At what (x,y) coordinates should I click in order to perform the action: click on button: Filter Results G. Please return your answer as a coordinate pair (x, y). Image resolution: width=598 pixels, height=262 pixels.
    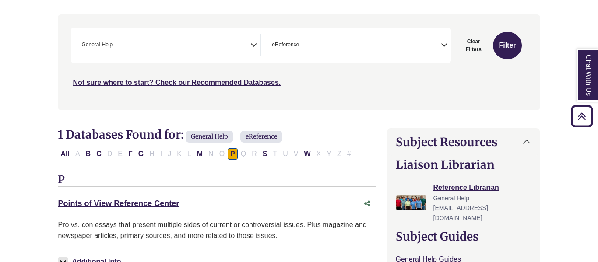
    Looking at the image, I should click on (141, 154).